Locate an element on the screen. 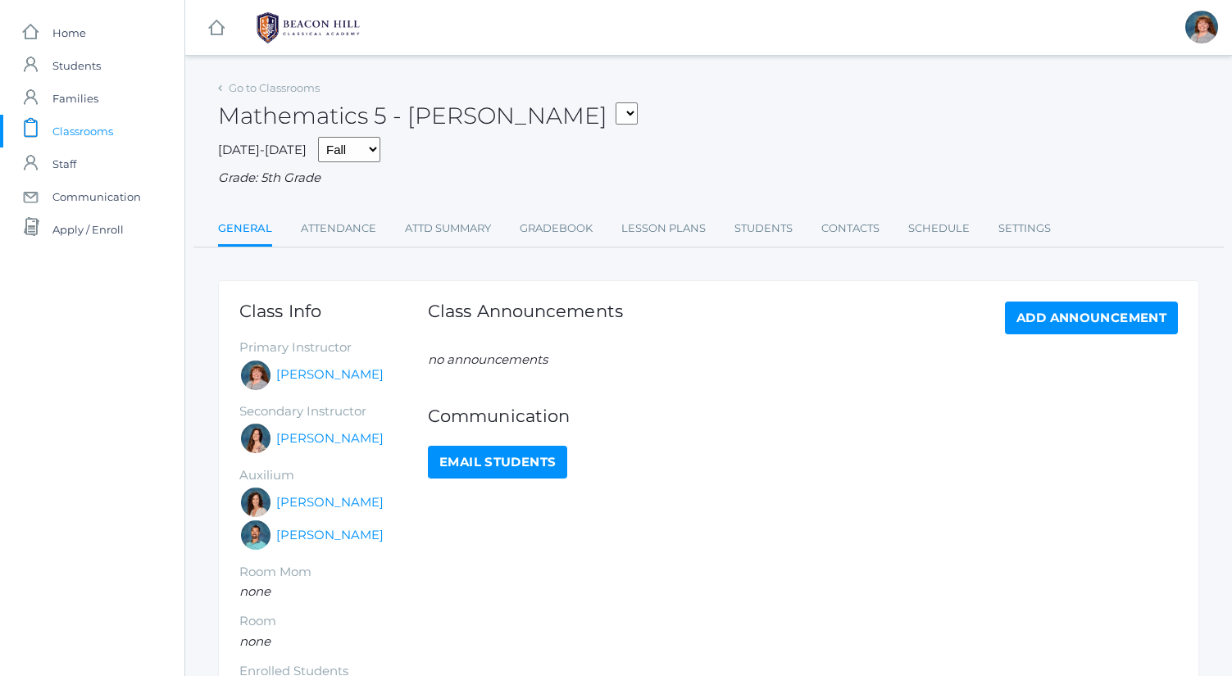 The height and width of the screenshot is (676, 1232). h5: Secondary Instructor is located at coordinates (334, 412).